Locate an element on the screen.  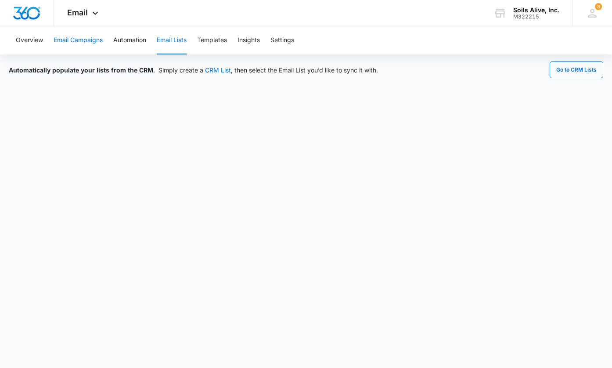
span: Email is located at coordinates (77, 12).